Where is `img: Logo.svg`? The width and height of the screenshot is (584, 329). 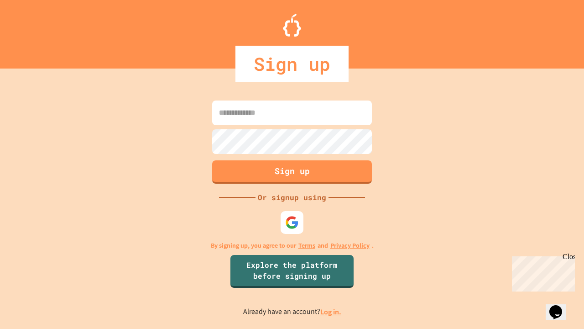 img: Logo.svg is located at coordinates (292, 25).